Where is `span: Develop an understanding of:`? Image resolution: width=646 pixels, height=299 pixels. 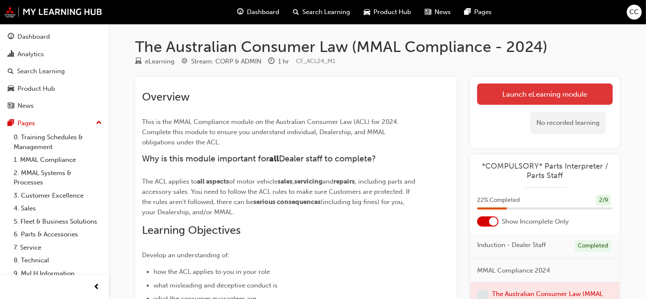 span: Develop an understanding of: is located at coordinates (185, 255).